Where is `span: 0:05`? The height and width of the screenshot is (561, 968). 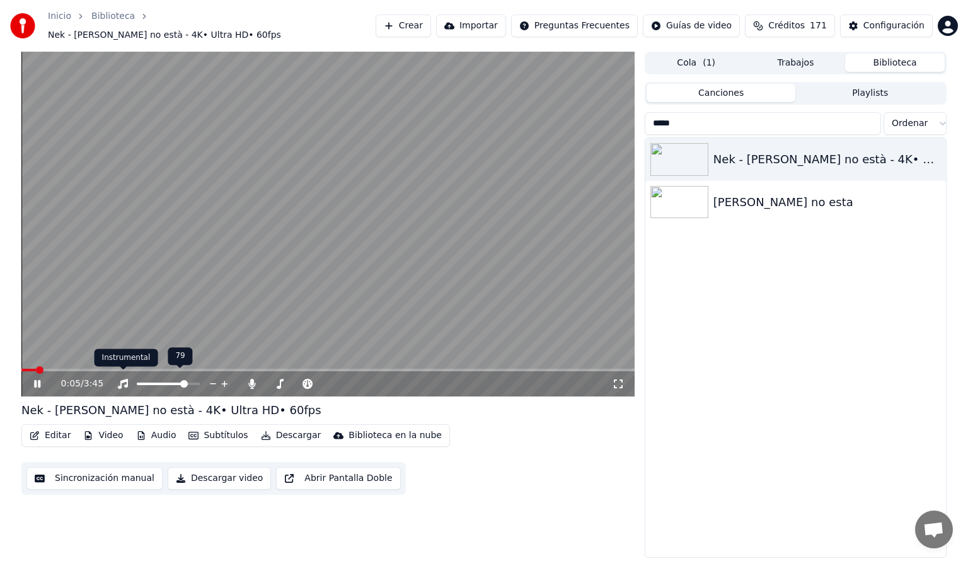 span: 0:05 is located at coordinates (71, 384).